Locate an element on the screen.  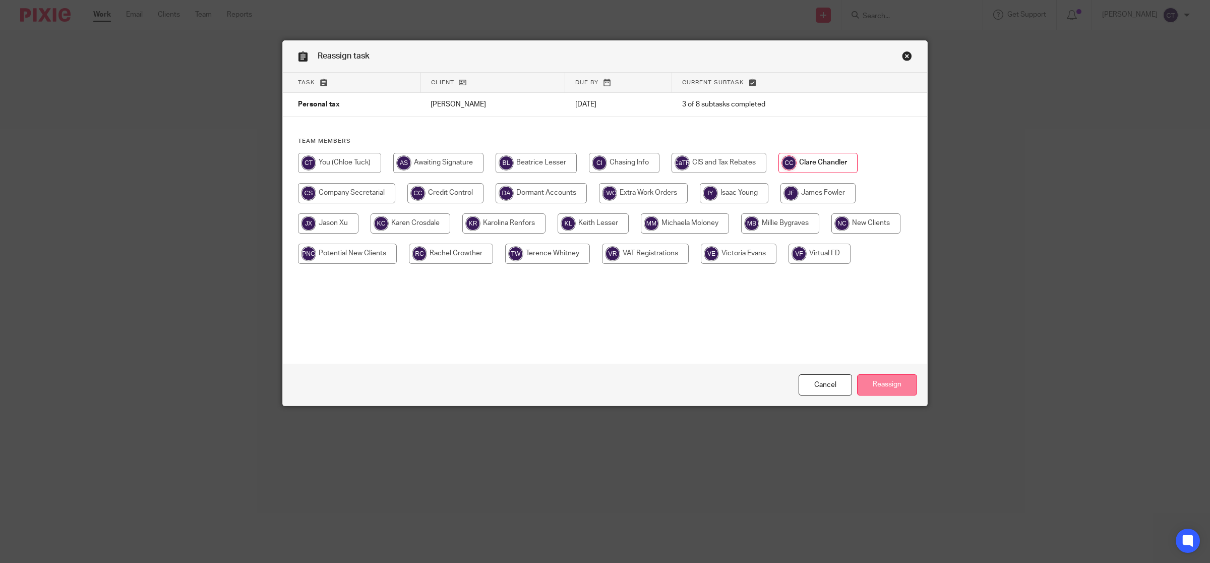
span: Client is located at coordinates (443, 82).